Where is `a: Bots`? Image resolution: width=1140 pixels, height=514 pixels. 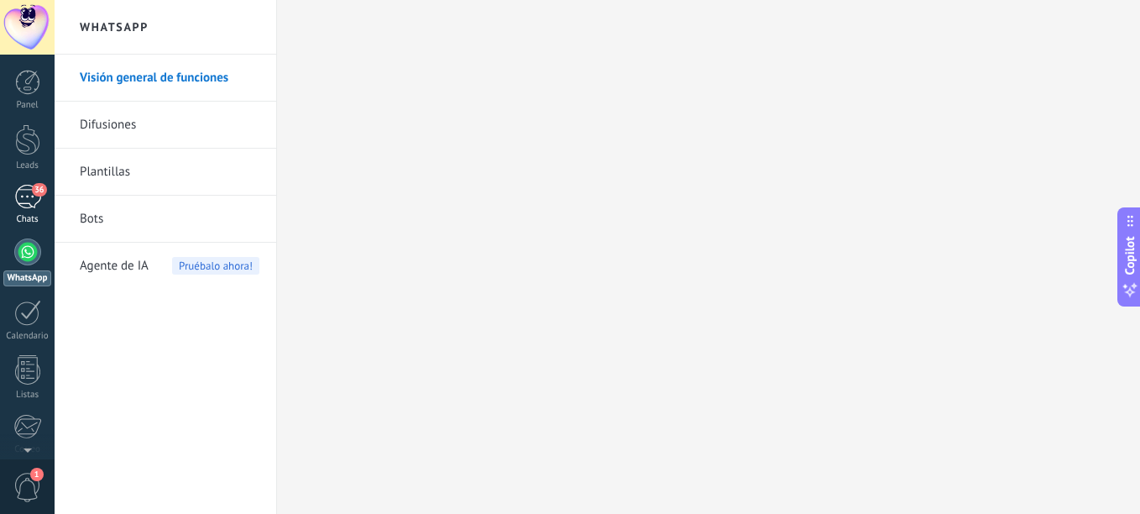
a: Bots is located at coordinates (170, 219).